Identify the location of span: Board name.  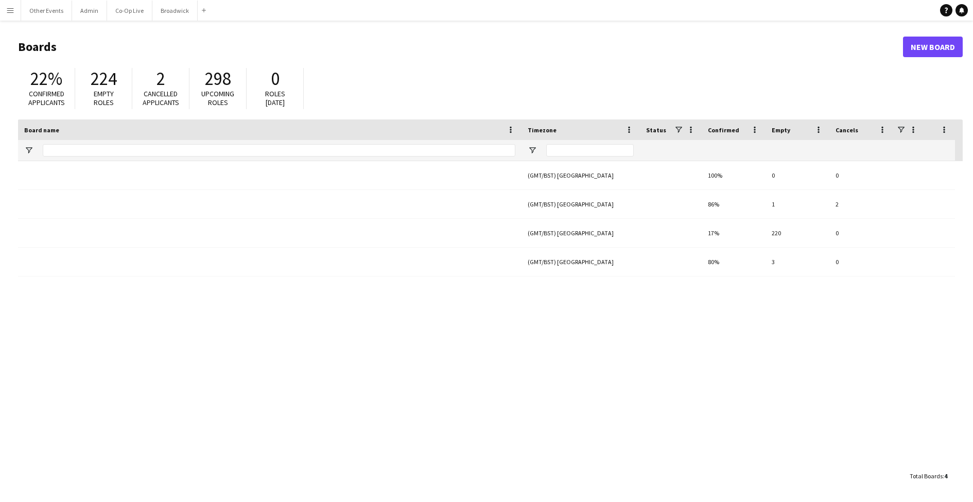
(42, 130).